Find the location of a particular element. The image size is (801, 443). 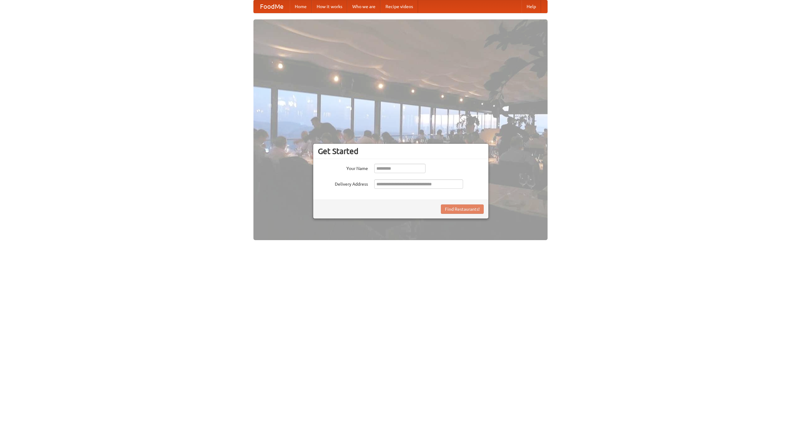

a: How it works is located at coordinates (329, 7).